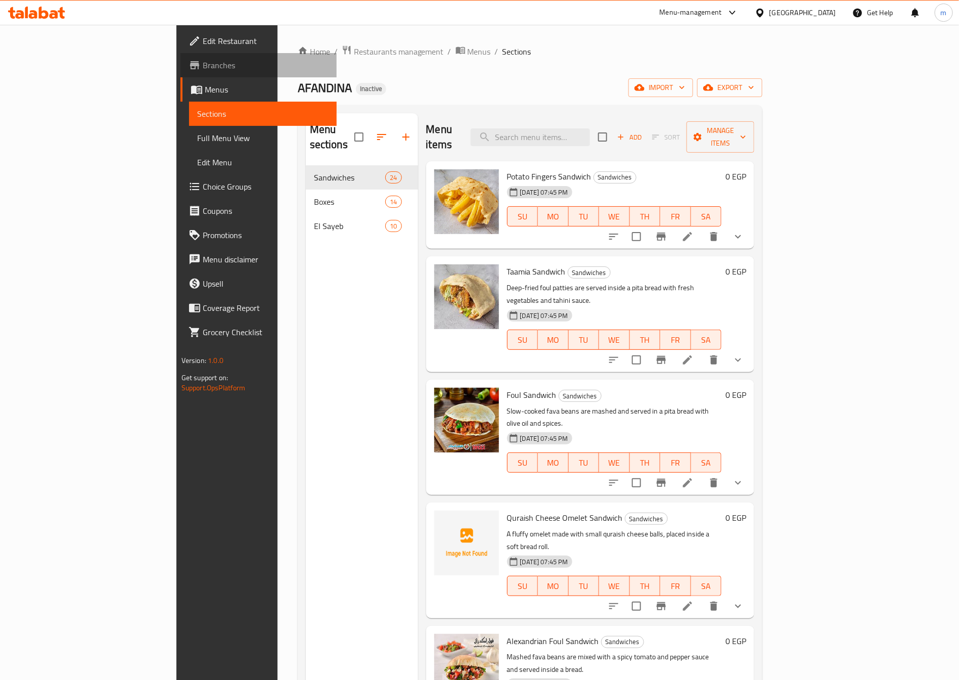  Describe the element at coordinates (258, 235) in the screenshot. I see `a: Promotions` at that location.